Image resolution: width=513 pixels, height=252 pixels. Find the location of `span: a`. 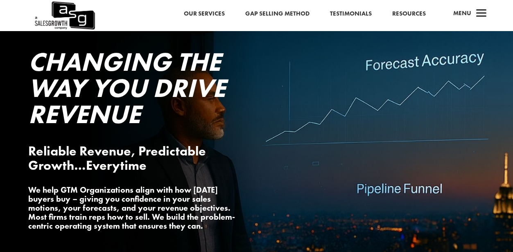

span: a is located at coordinates (482, 14).